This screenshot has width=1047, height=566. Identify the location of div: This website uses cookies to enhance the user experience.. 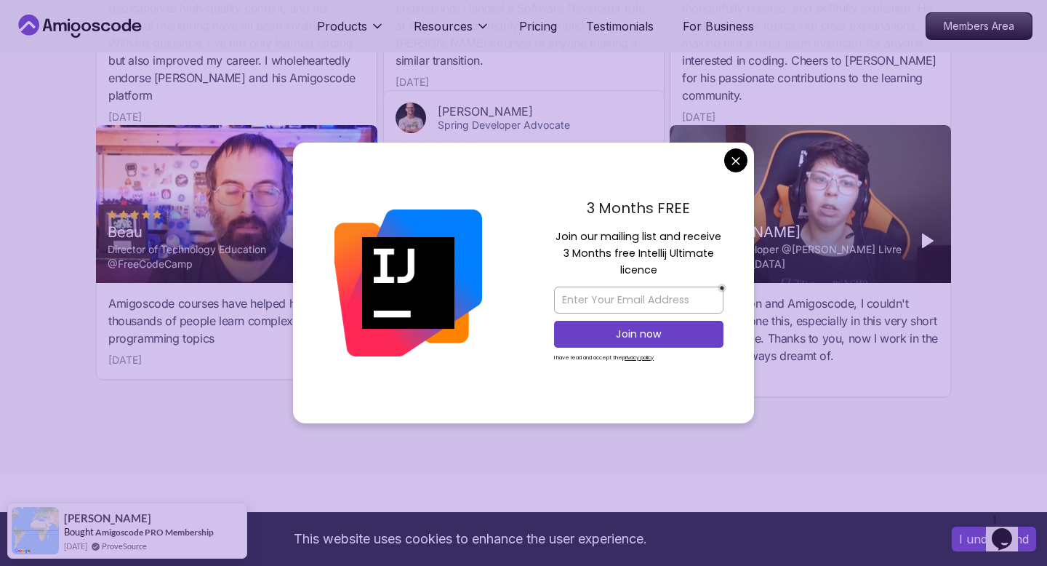
(471, 539).